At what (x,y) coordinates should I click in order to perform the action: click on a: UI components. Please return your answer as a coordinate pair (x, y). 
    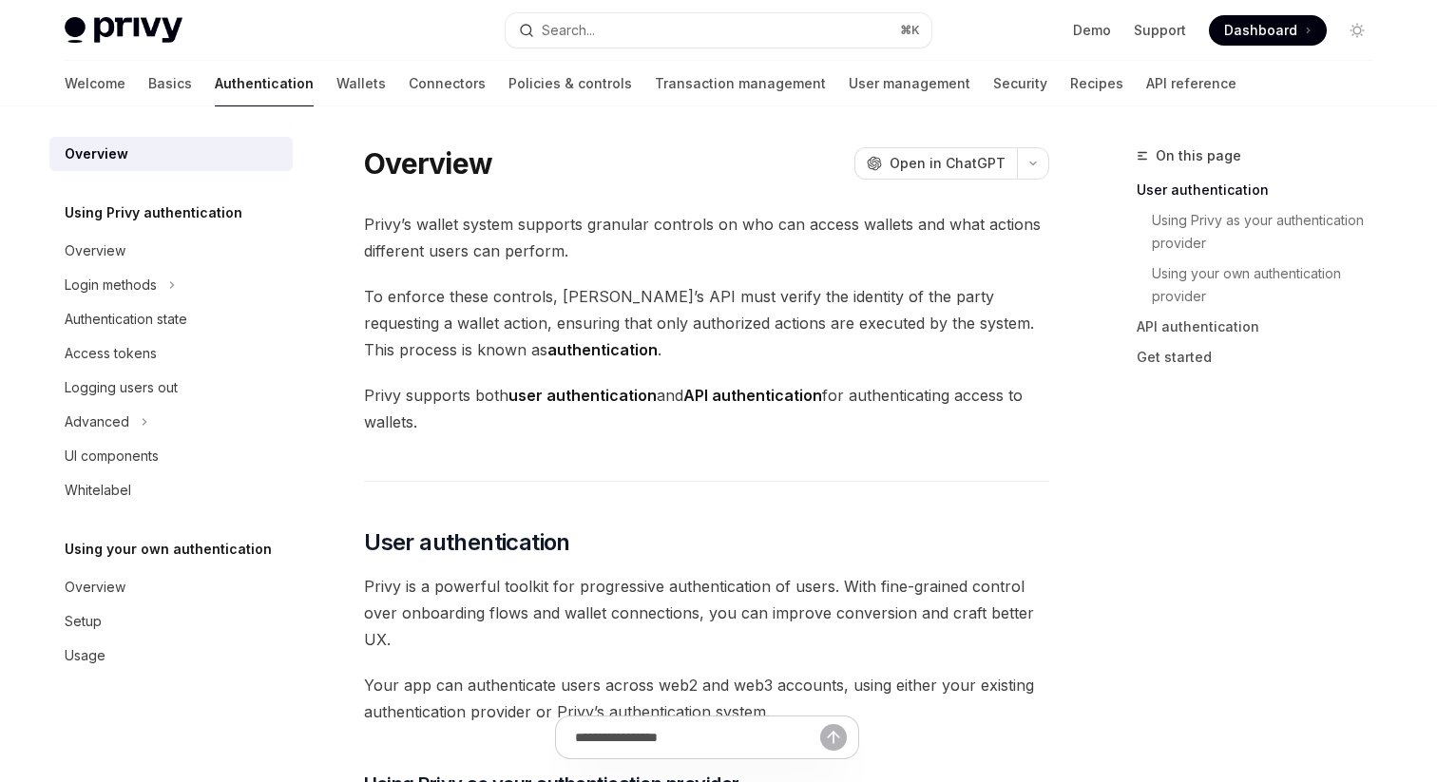
    Looking at the image, I should click on (171, 456).